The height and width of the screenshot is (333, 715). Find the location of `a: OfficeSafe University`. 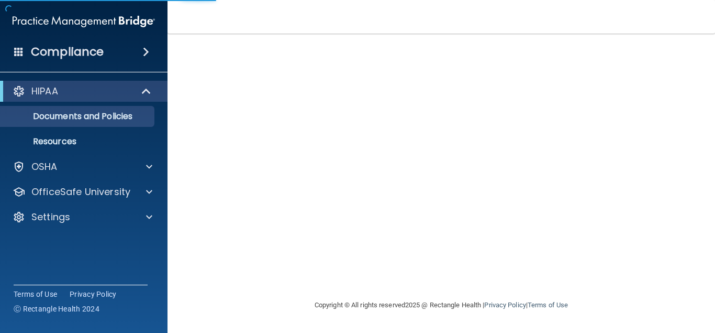

a: OfficeSafe University is located at coordinates (82, 192).